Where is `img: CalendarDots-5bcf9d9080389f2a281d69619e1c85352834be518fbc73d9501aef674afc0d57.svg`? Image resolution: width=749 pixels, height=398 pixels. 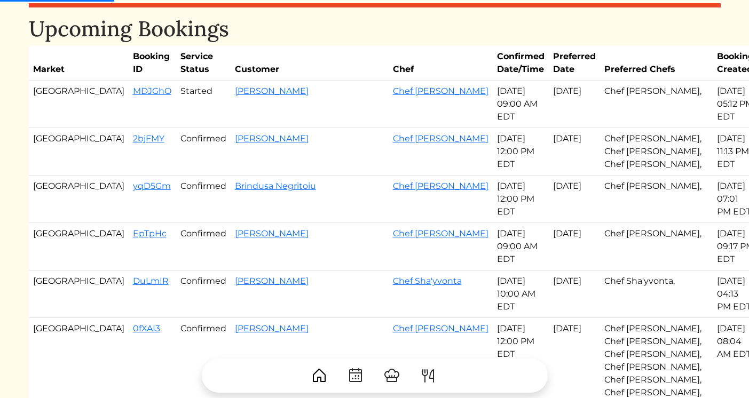 img: CalendarDots-5bcf9d9080389f2a281d69619e1c85352834be518fbc73d9501aef674afc0d57.svg is located at coordinates (356, 376).